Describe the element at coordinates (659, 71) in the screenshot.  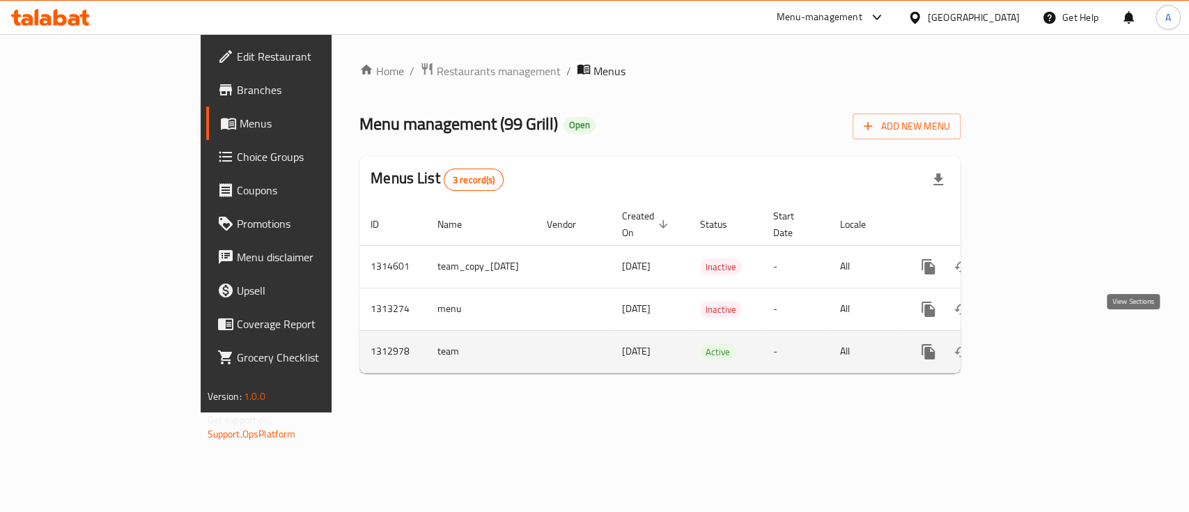
I see `nav: breadcrumb` at that location.